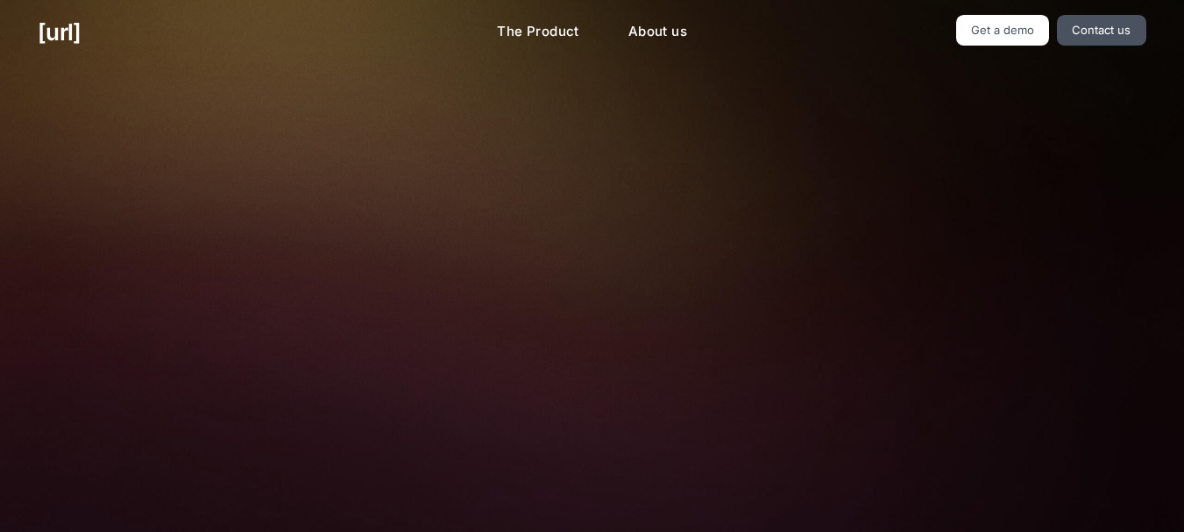  I want to click on a: Get a demo, so click(1002, 30).